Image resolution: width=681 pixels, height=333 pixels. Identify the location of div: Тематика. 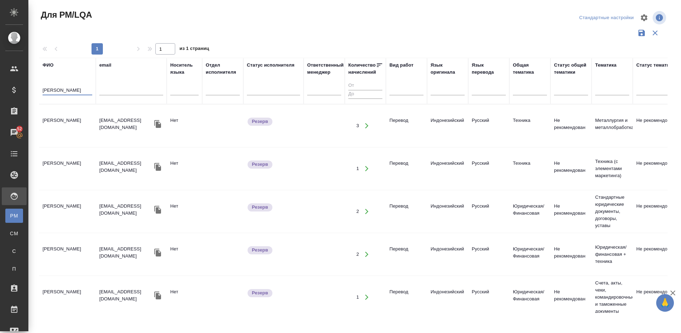
(605, 65).